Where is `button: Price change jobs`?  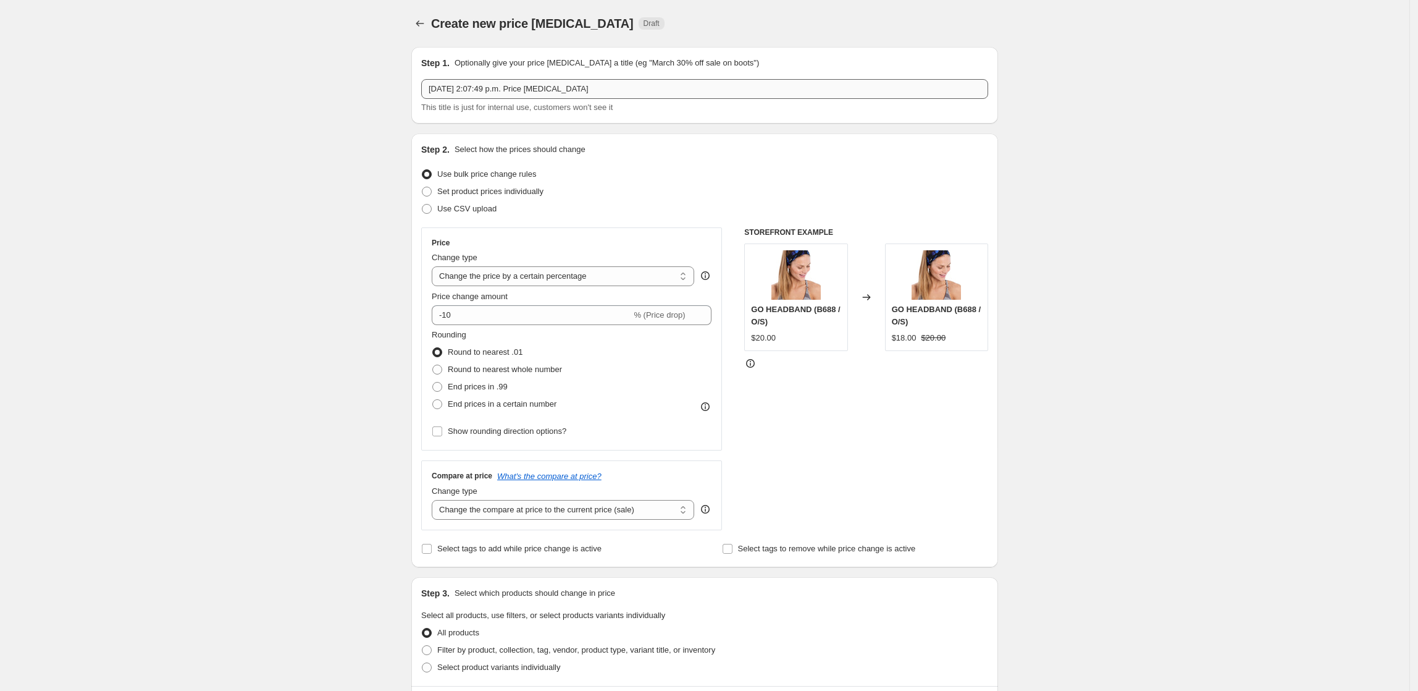
button: Price change jobs is located at coordinates (420, 23).